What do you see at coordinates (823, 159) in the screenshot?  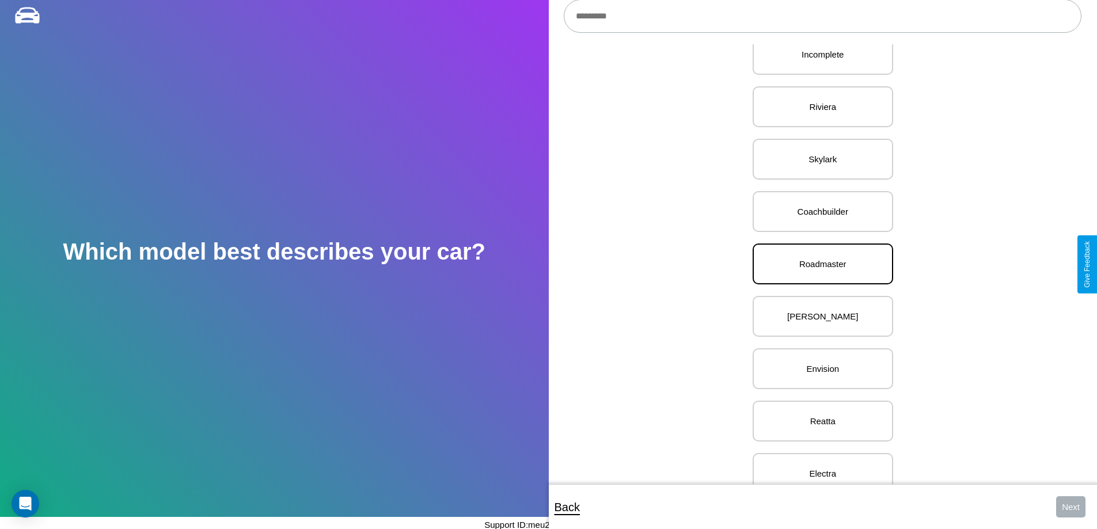 I see `p: Skylark` at bounding box center [823, 159].